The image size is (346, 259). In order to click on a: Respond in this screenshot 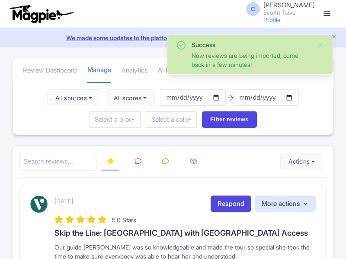, I will do `click(231, 204)`.